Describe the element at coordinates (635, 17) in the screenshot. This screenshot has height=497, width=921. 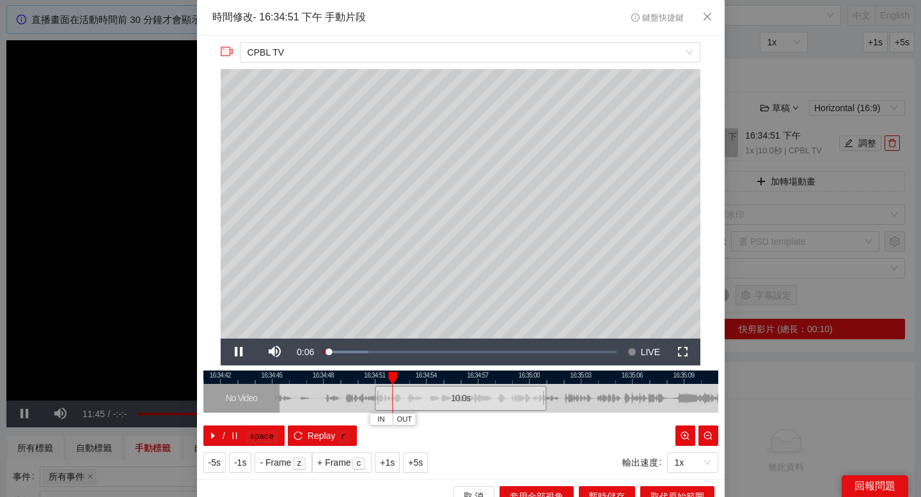
I see `span: info-circle` at that location.